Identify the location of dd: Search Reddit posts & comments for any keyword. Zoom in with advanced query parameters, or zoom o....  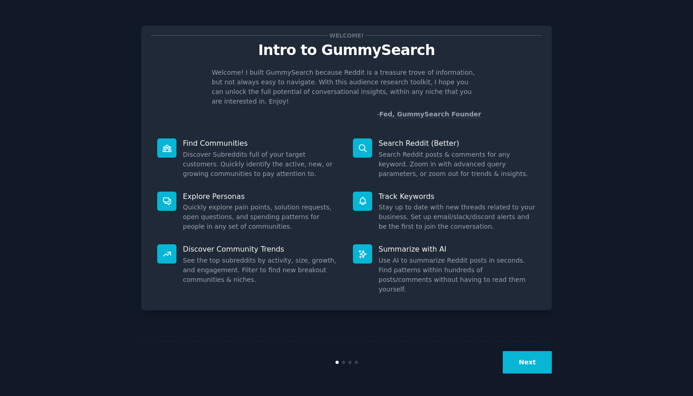
(457, 164).